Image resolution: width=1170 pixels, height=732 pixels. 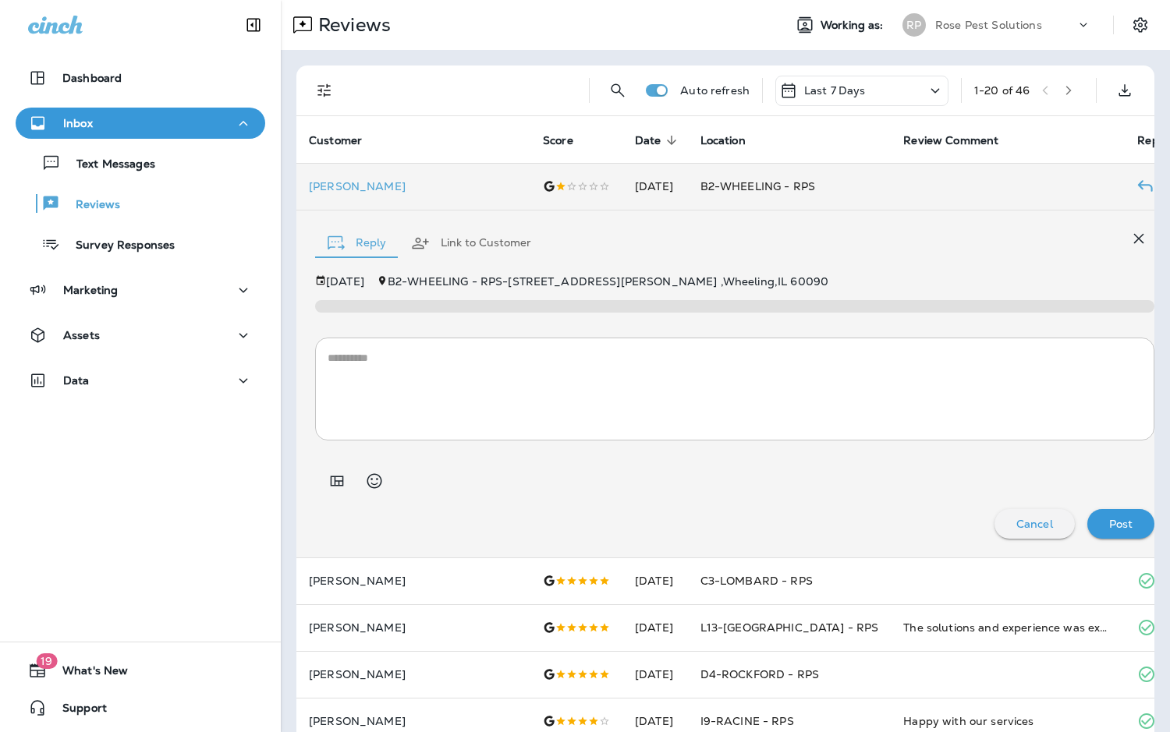 I want to click on button: 19What's New, so click(x=140, y=671).